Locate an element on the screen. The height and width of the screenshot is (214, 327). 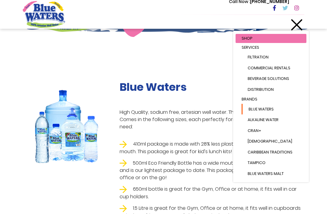
span: Services is located at coordinates (251, 47).